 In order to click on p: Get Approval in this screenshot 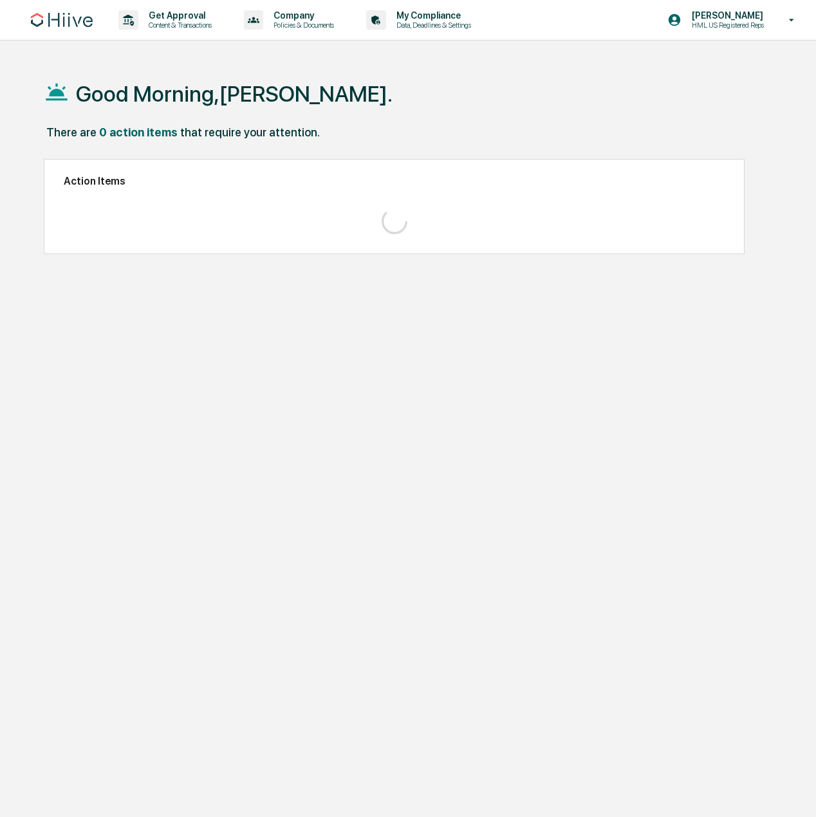, I will do `click(178, 15)`.